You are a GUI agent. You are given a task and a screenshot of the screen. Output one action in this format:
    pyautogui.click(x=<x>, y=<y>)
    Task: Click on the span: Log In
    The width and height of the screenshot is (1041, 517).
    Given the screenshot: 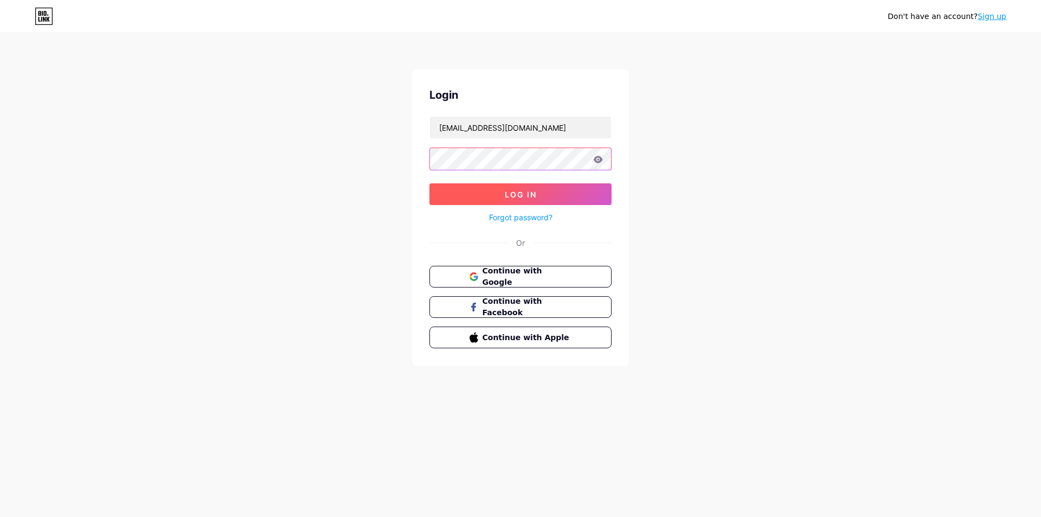 What is the action you would take?
    pyautogui.click(x=521, y=194)
    